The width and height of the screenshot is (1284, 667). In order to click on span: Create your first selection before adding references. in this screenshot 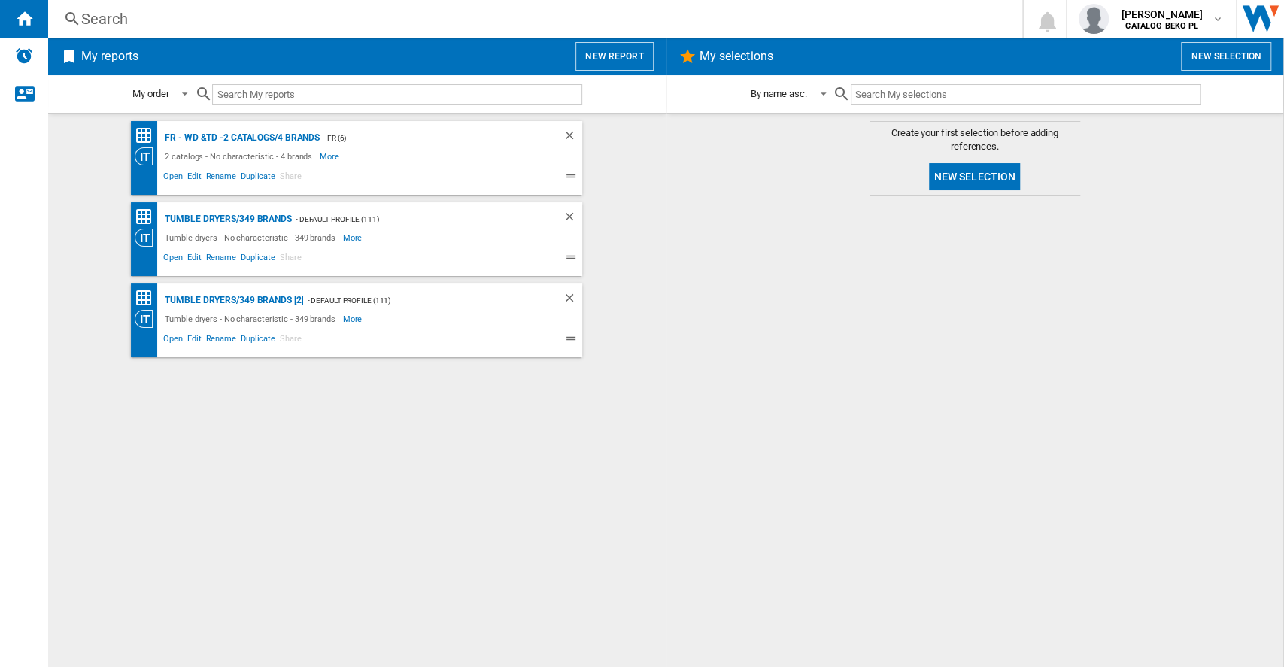, I will do `click(975, 140)`.